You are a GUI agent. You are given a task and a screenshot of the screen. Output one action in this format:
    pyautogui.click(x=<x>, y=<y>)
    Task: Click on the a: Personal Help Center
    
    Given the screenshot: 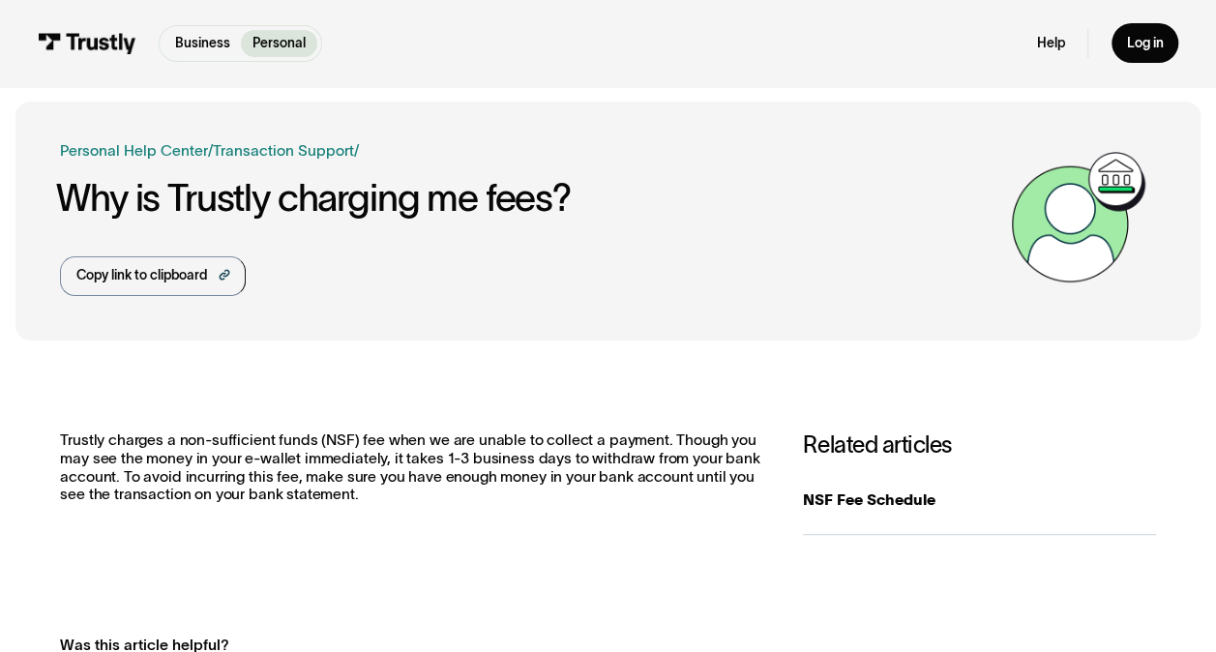 What is the action you would take?
    pyautogui.click(x=133, y=150)
    